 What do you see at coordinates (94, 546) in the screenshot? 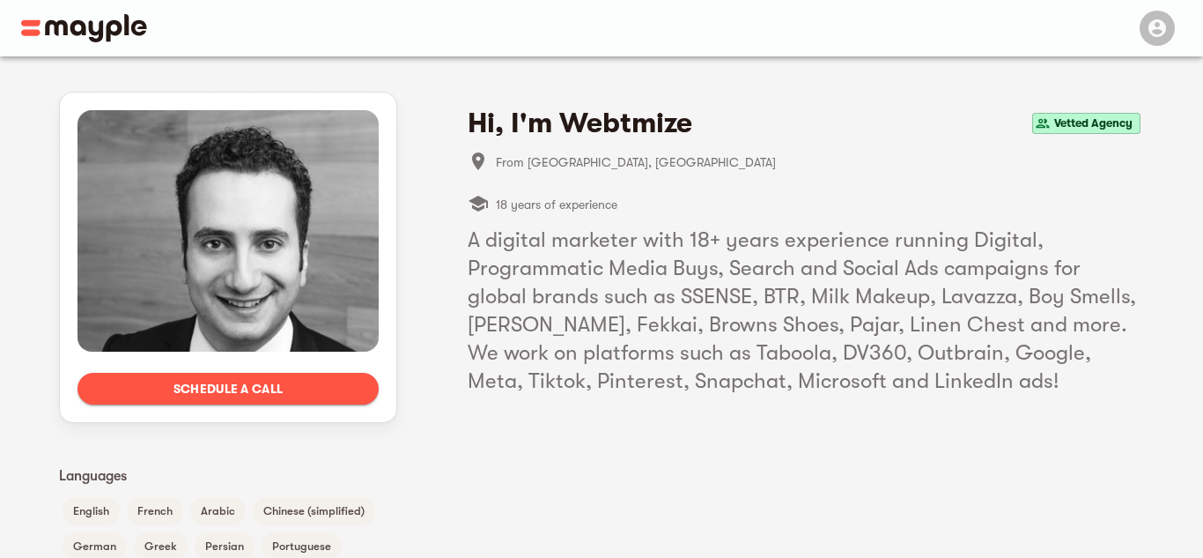
I see `span: German` at bounding box center [94, 546].